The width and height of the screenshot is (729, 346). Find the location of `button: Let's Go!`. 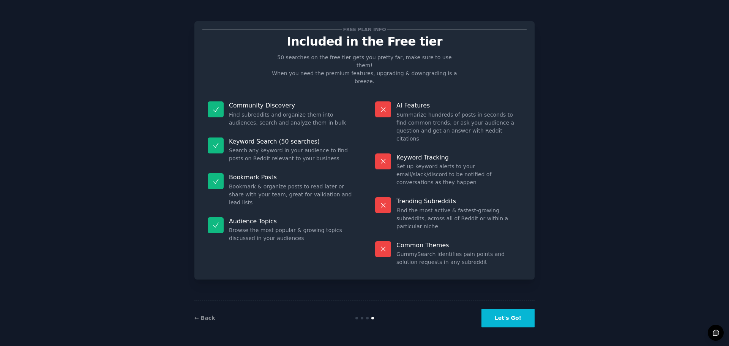

button: Let's Go! is located at coordinates (508, 318).